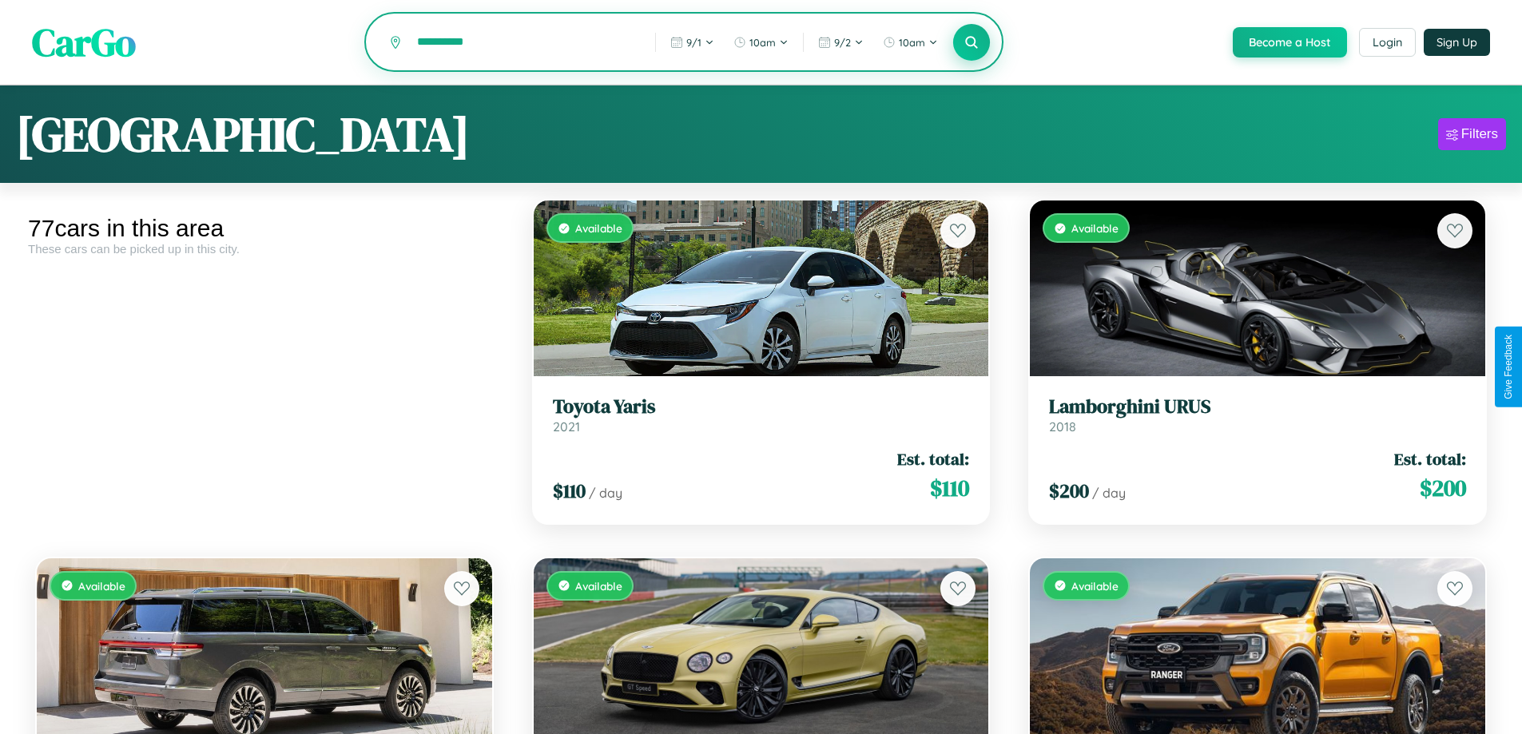  I want to click on span: 9 / 1, so click(694, 42).